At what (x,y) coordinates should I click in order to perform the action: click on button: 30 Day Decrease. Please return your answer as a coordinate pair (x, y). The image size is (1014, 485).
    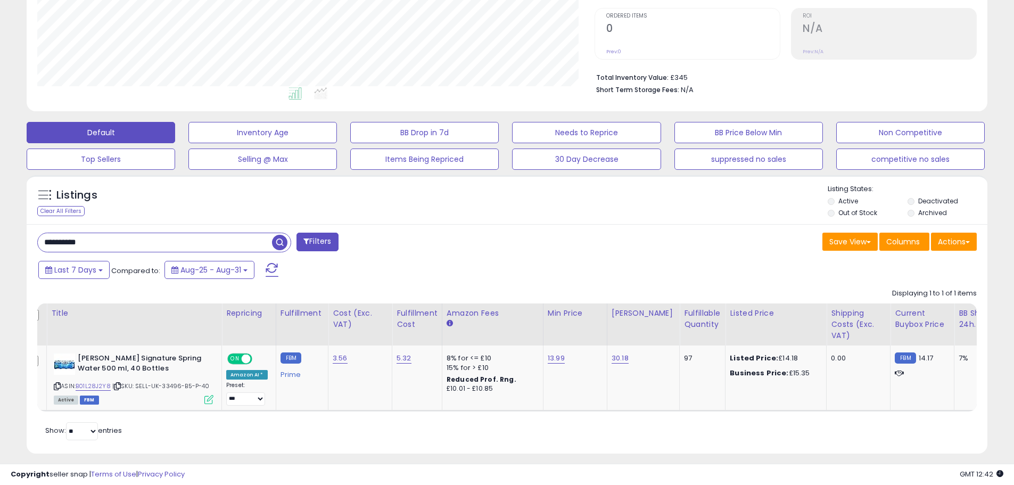
    Looking at the image, I should click on (586, 159).